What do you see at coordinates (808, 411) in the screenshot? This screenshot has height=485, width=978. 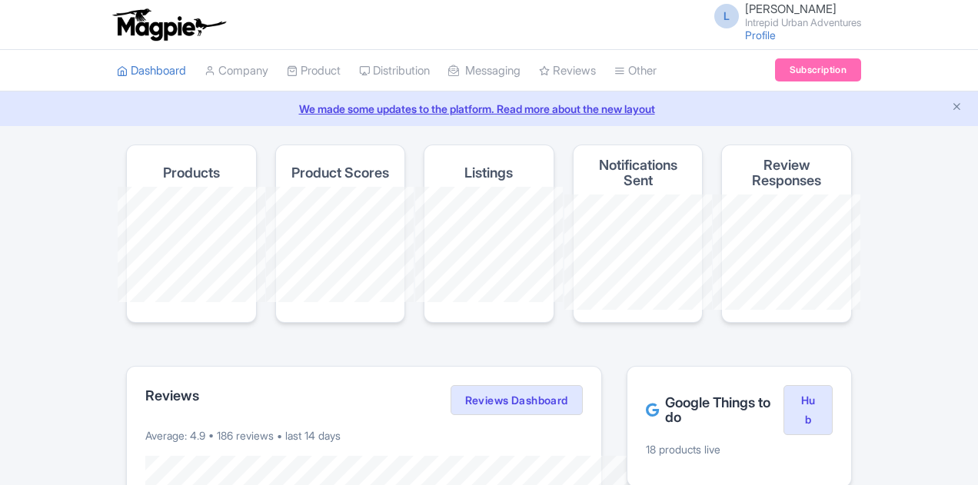 I see `a: Hub` at bounding box center [808, 411].